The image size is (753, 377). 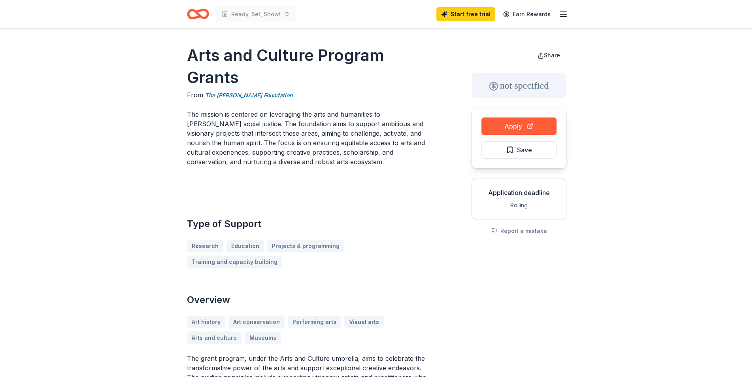 I want to click on button: Ready, Set, Show!, so click(x=256, y=14).